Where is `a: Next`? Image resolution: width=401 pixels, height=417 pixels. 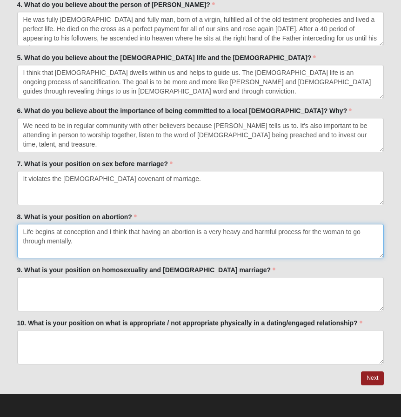
a: Next is located at coordinates (372, 378).